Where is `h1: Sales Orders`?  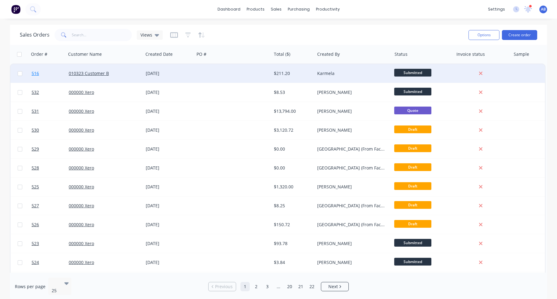
h1: Sales Orders is located at coordinates (35, 35).